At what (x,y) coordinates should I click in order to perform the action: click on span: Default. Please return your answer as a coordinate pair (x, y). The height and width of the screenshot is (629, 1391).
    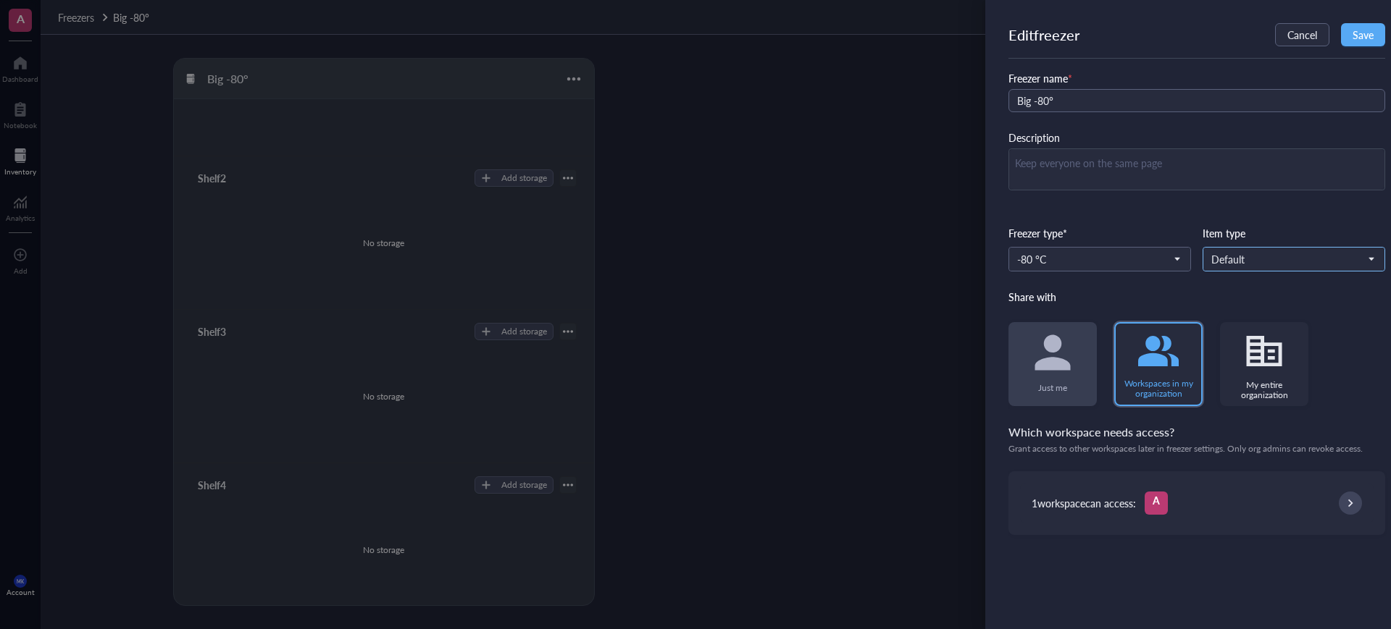
    Looking at the image, I should click on (1292, 259).